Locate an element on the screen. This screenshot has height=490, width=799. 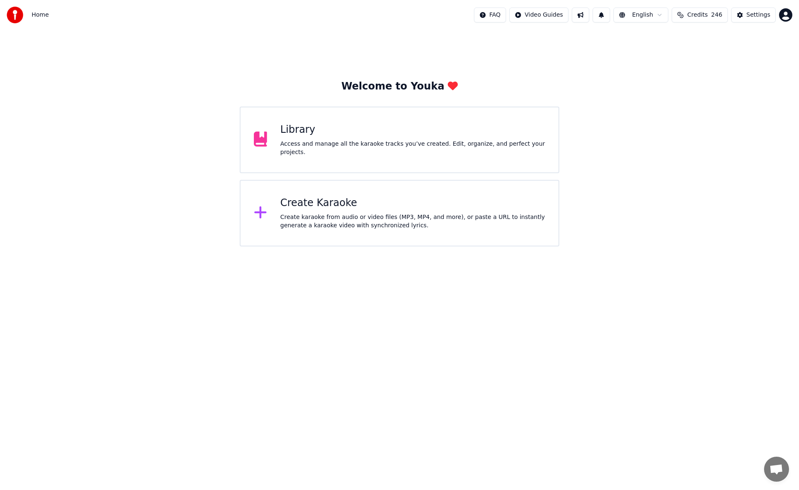
button: Video Guides is located at coordinates (539, 15).